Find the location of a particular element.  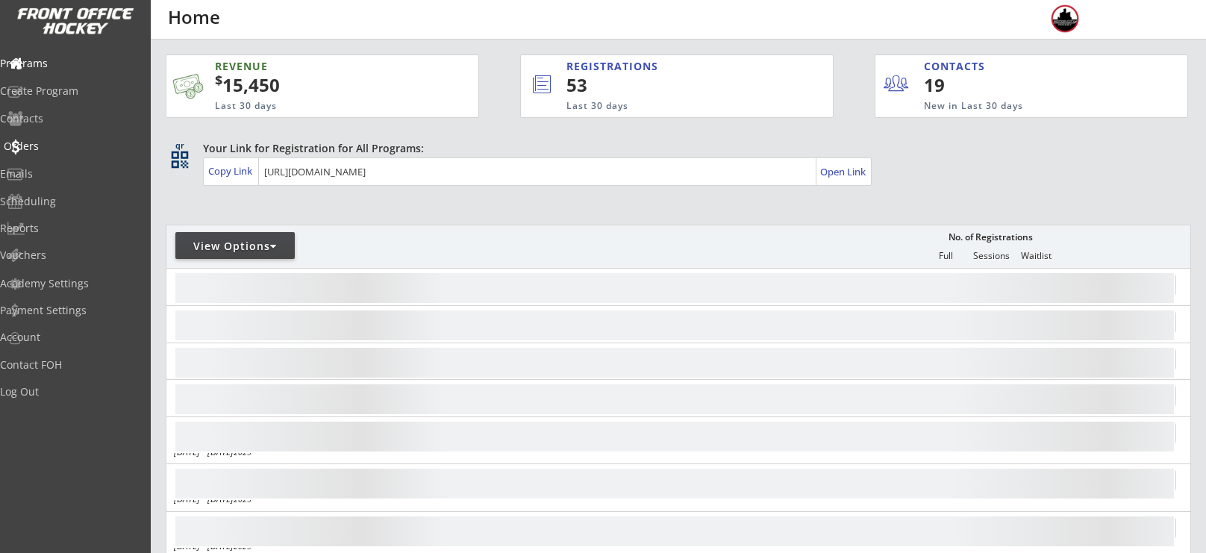

div: CONTACTS is located at coordinates (957, 66).